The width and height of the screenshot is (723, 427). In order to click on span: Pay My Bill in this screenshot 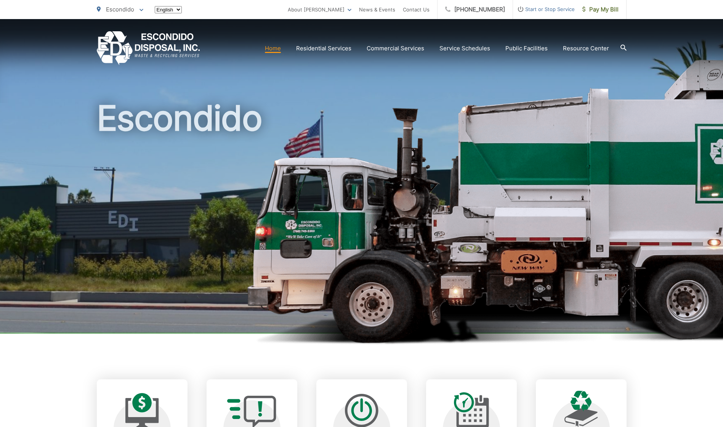, I will do `click(600, 10)`.